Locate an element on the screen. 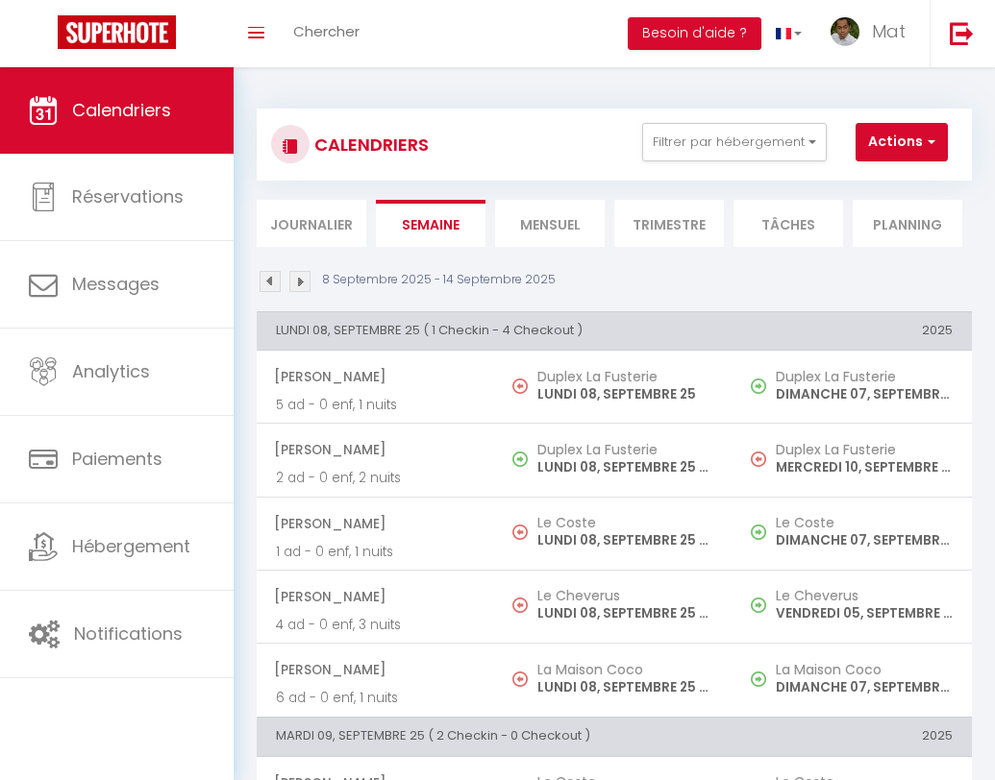 Image resolution: width=995 pixels, height=780 pixels. p: 1 ad - 0 enf, 1 nuits is located at coordinates (376, 552).